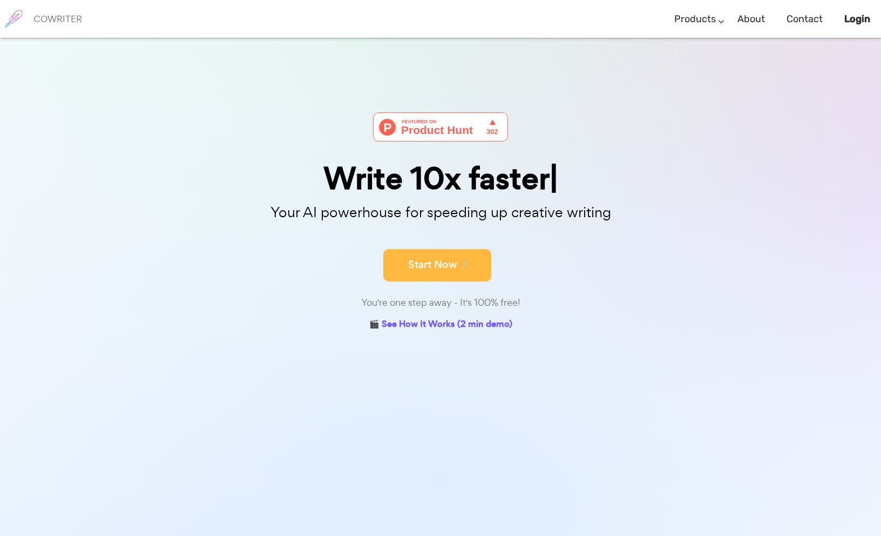 The height and width of the screenshot is (536, 881). Describe the element at coordinates (857, 19) in the screenshot. I see `b: Login` at that location.